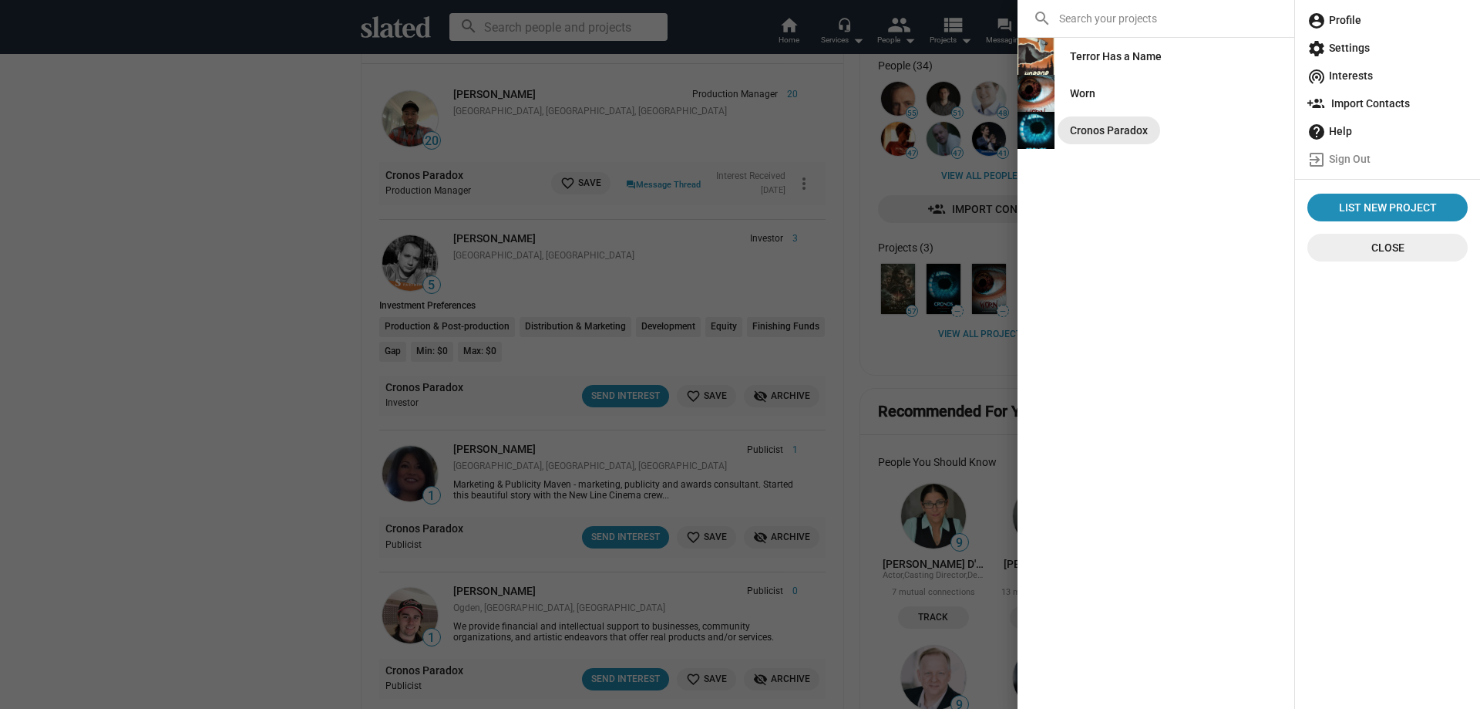  I want to click on div: Worn, so click(1083, 93).